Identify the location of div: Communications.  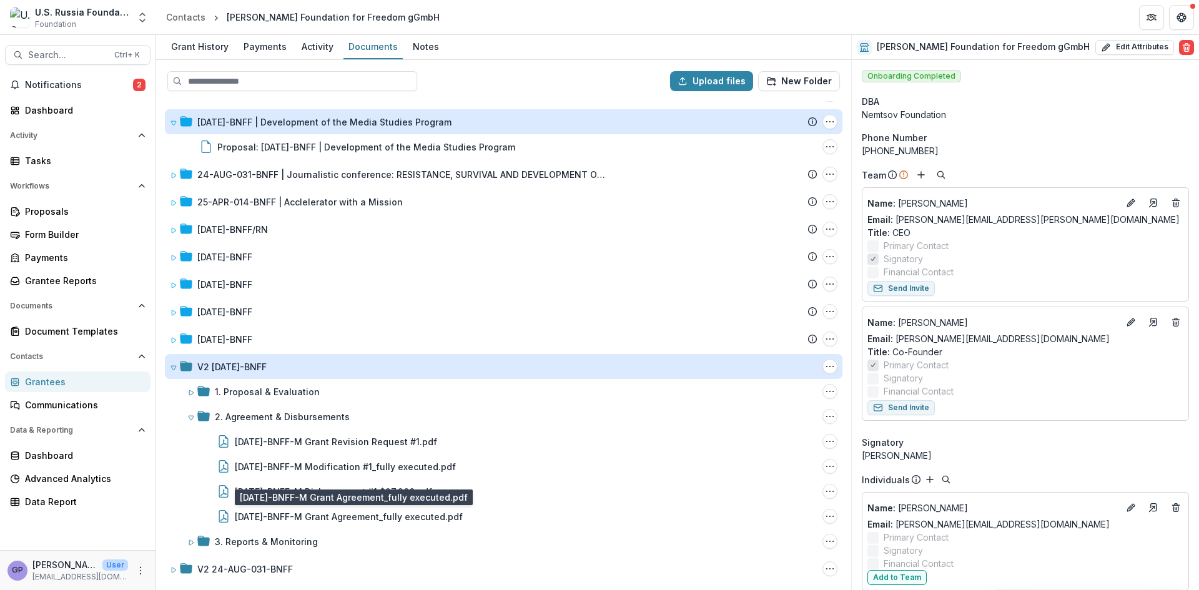
(82, 405).